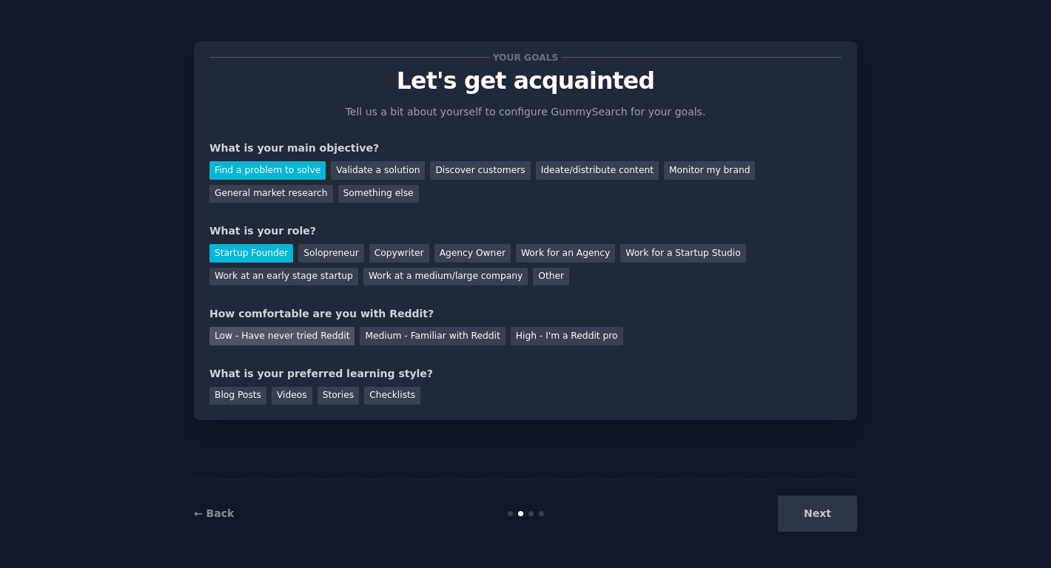 This screenshot has width=1051, height=568. Describe the element at coordinates (271, 194) in the screenshot. I see `div: General market research` at that location.